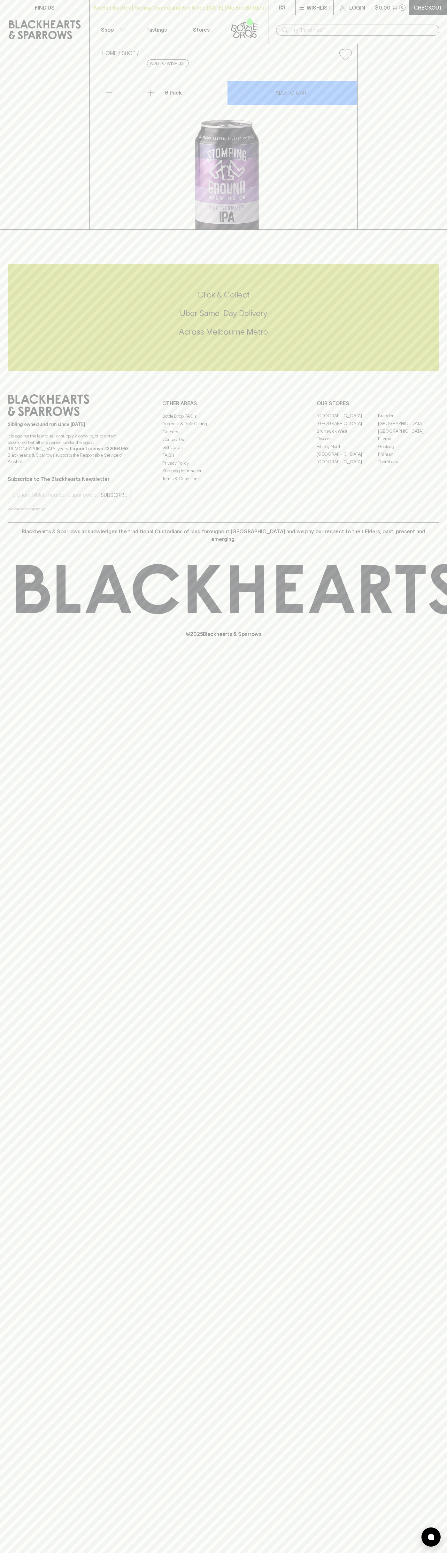 The height and width of the screenshot is (1553, 447). I want to click on a: Privacy Policy, so click(224, 463).